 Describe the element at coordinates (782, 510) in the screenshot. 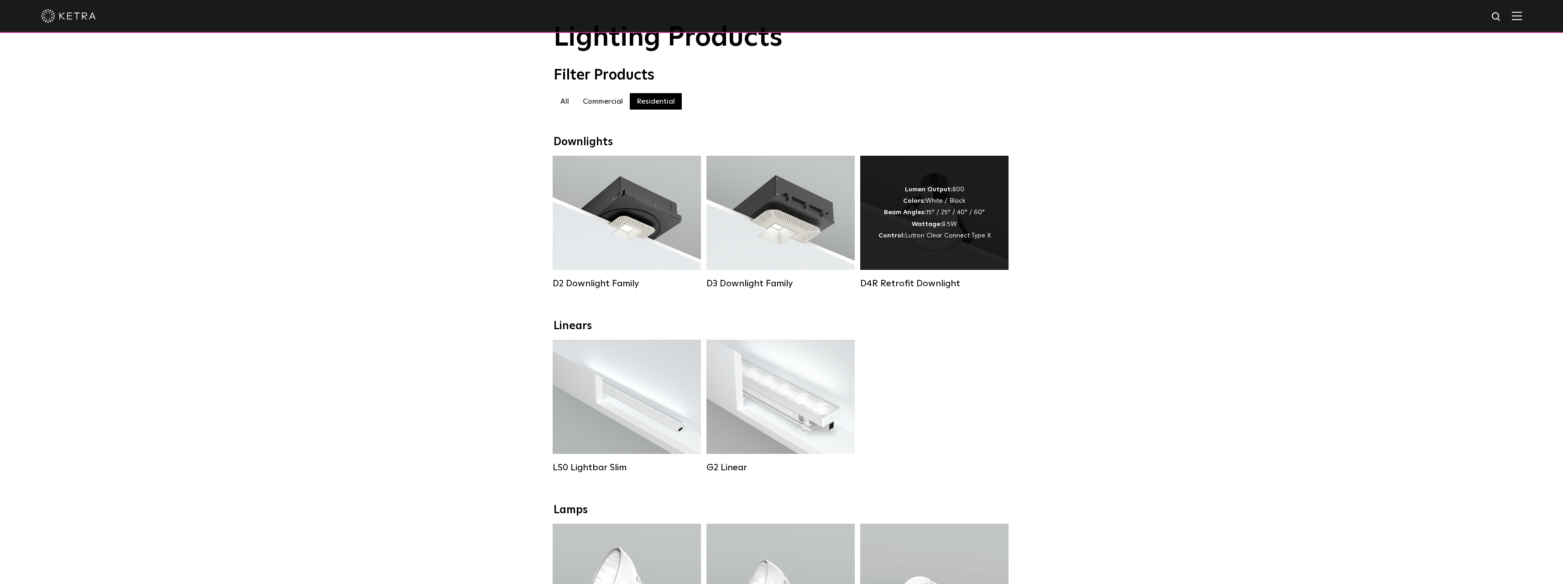

I see `div: Lamps` at that location.